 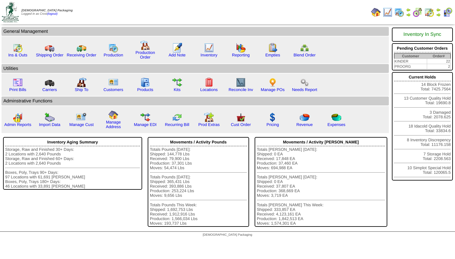 I want to click on th: Customer, so click(x=411, y=56).